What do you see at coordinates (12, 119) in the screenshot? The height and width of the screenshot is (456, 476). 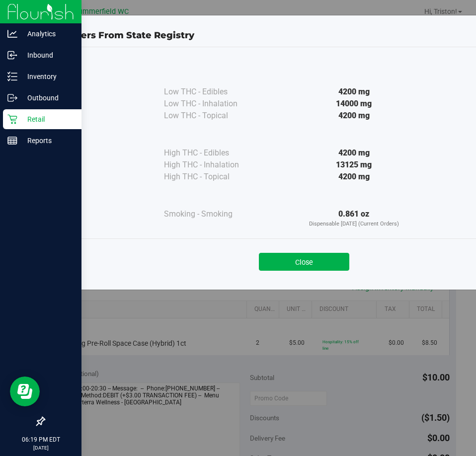 I see `inline-svg: Retail` at bounding box center [12, 119].